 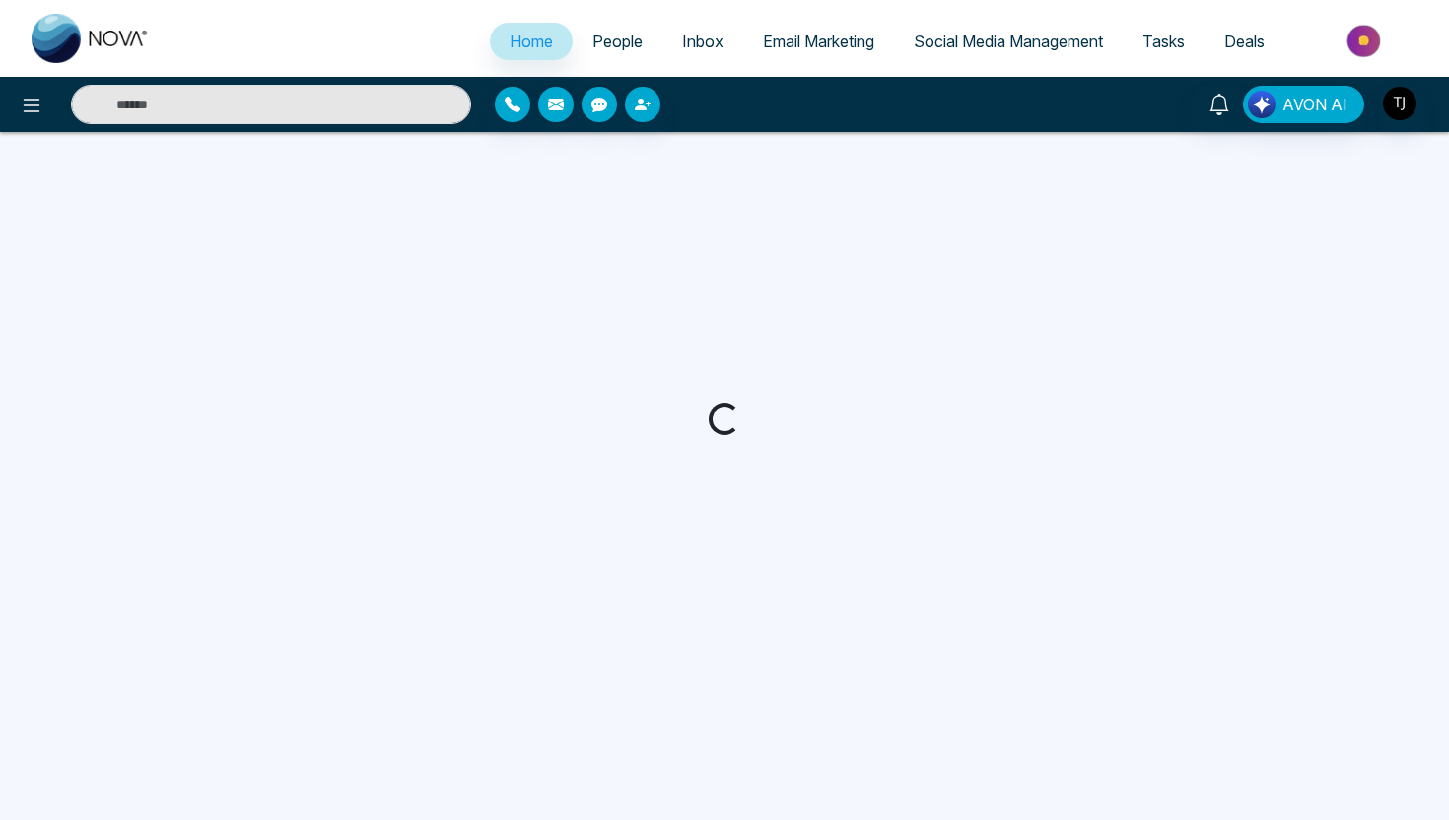 I want to click on span: Social Media Management, so click(x=1008, y=41).